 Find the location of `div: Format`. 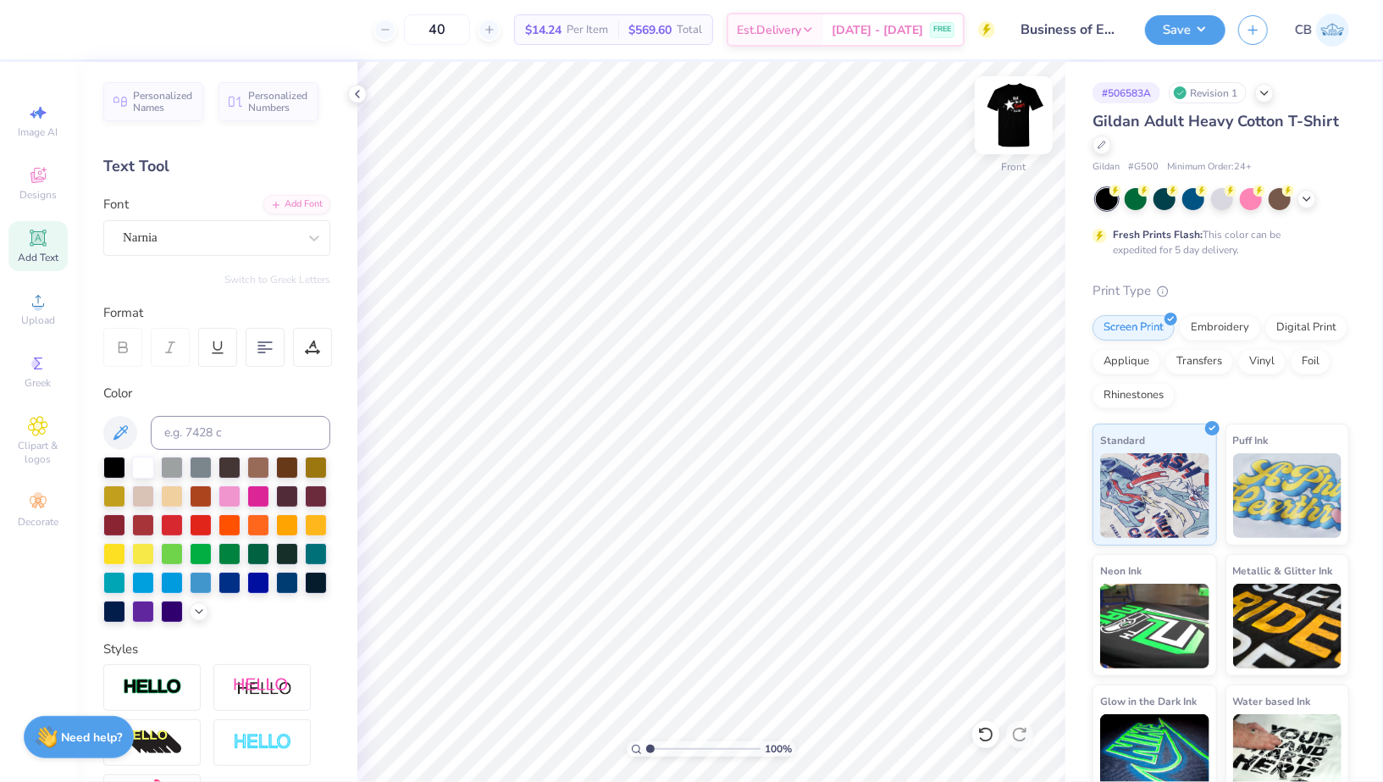

div: Format is located at coordinates (218, 312).